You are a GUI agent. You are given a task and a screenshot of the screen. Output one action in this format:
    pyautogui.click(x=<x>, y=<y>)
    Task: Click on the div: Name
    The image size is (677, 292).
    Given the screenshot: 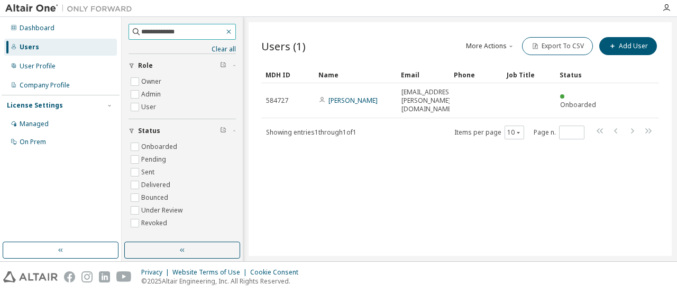 What is the action you would take?
    pyautogui.click(x=356, y=75)
    